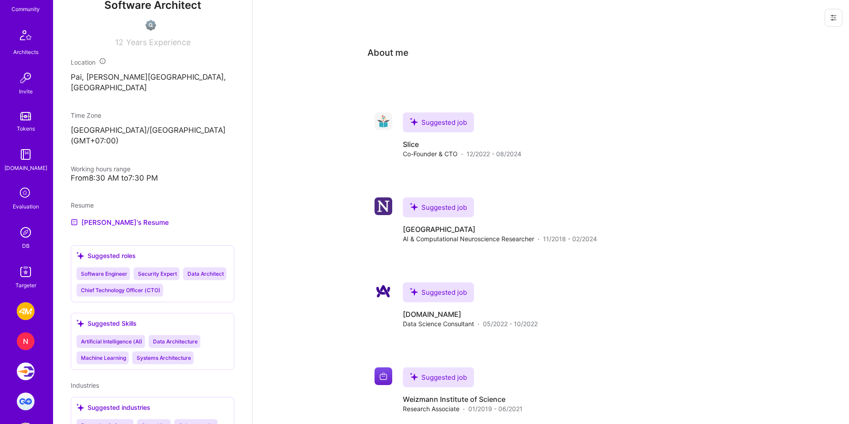 This screenshot has width=849, height=424. Describe the element at coordinates (494, 153) in the screenshot. I see `span: 12/2022 - 08/2024` at that location.